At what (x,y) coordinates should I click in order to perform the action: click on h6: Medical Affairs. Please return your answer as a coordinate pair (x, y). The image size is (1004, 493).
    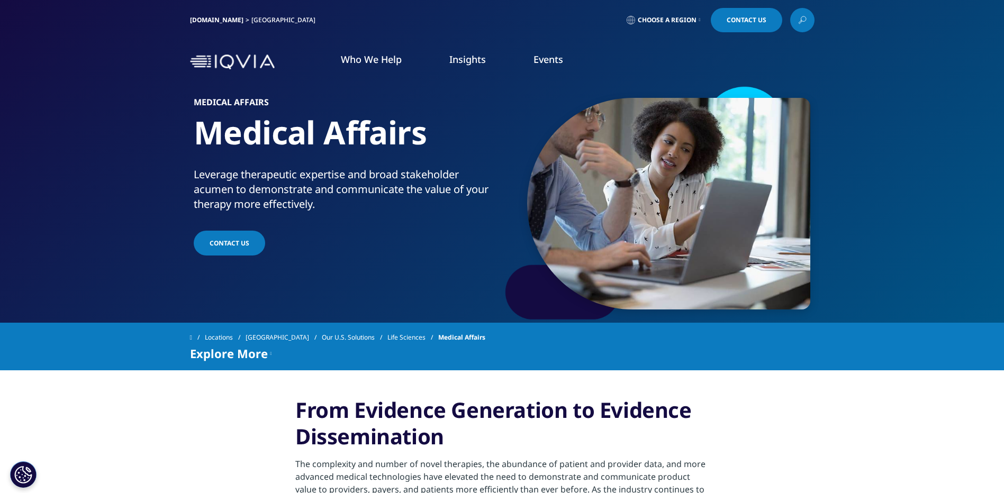
    Looking at the image, I should click on (346, 105).